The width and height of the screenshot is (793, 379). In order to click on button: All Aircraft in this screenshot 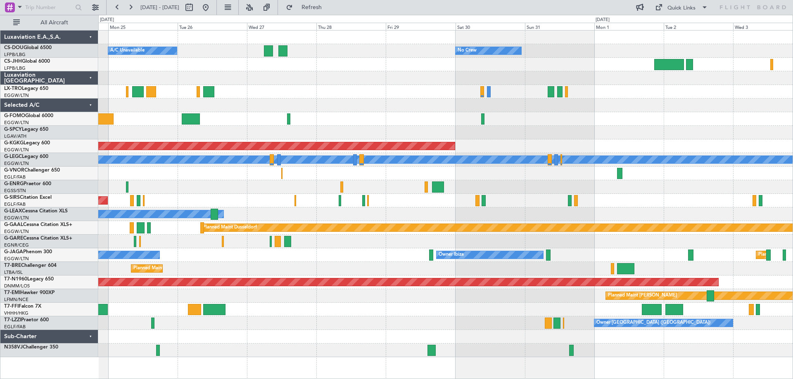, I will do `click(49, 23)`.